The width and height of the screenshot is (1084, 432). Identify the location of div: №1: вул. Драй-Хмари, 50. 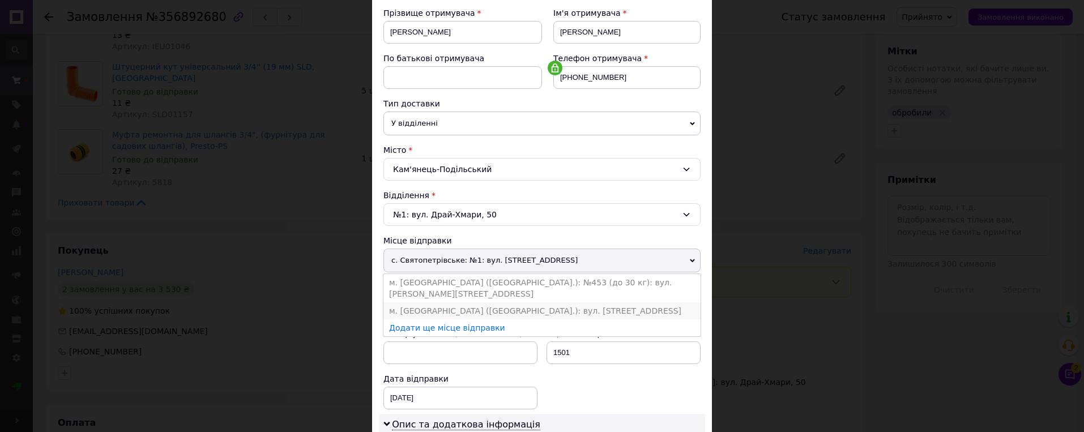
(542, 215).